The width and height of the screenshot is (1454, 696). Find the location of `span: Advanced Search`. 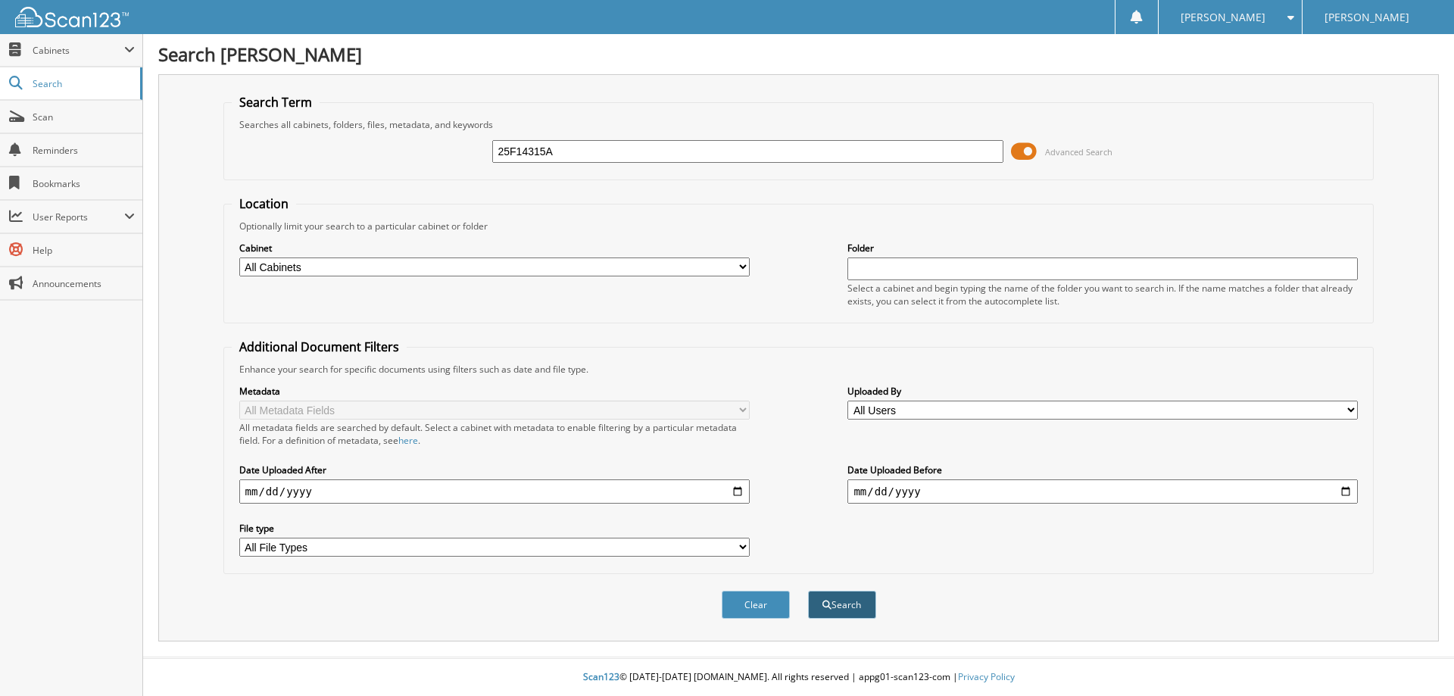

span: Advanced Search is located at coordinates (1078, 151).